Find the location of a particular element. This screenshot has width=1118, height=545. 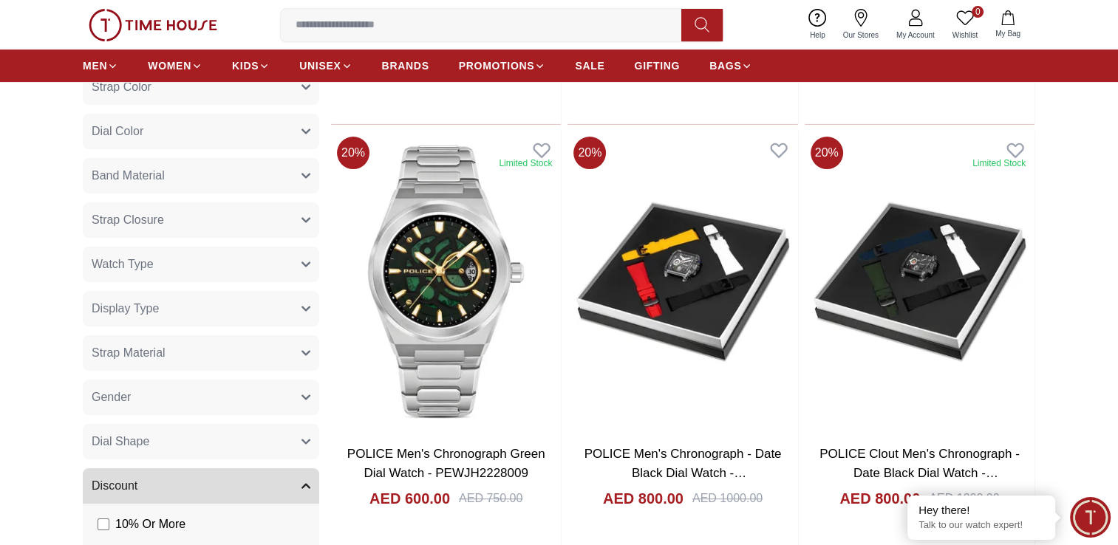

span: KIDS is located at coordinates (245, 66).